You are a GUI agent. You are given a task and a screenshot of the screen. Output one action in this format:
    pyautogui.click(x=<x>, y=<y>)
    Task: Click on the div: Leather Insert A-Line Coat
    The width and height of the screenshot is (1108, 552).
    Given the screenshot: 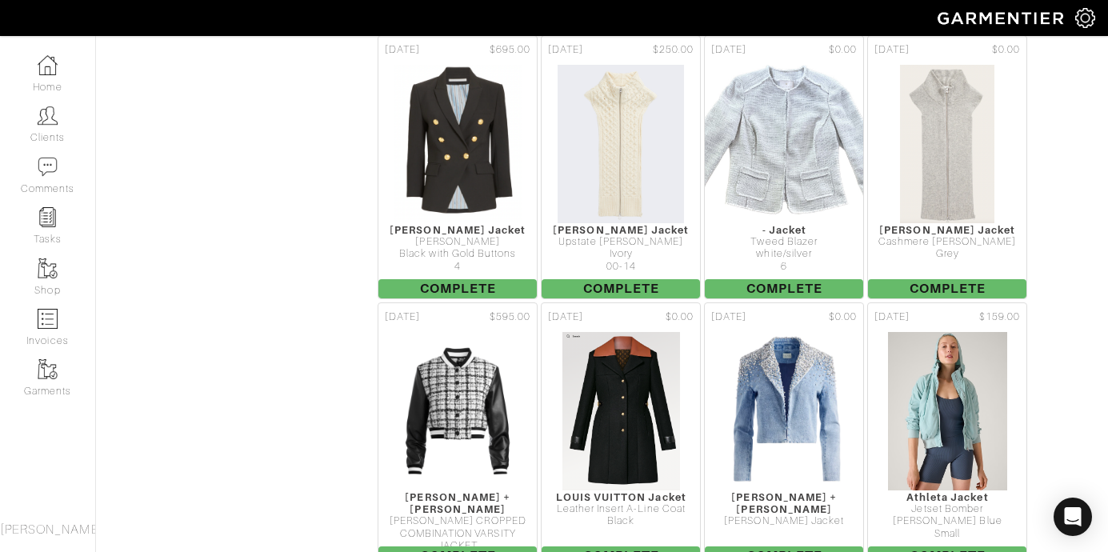 What is the action you would take?
    pyautogui.click(x=621, y=509)
    